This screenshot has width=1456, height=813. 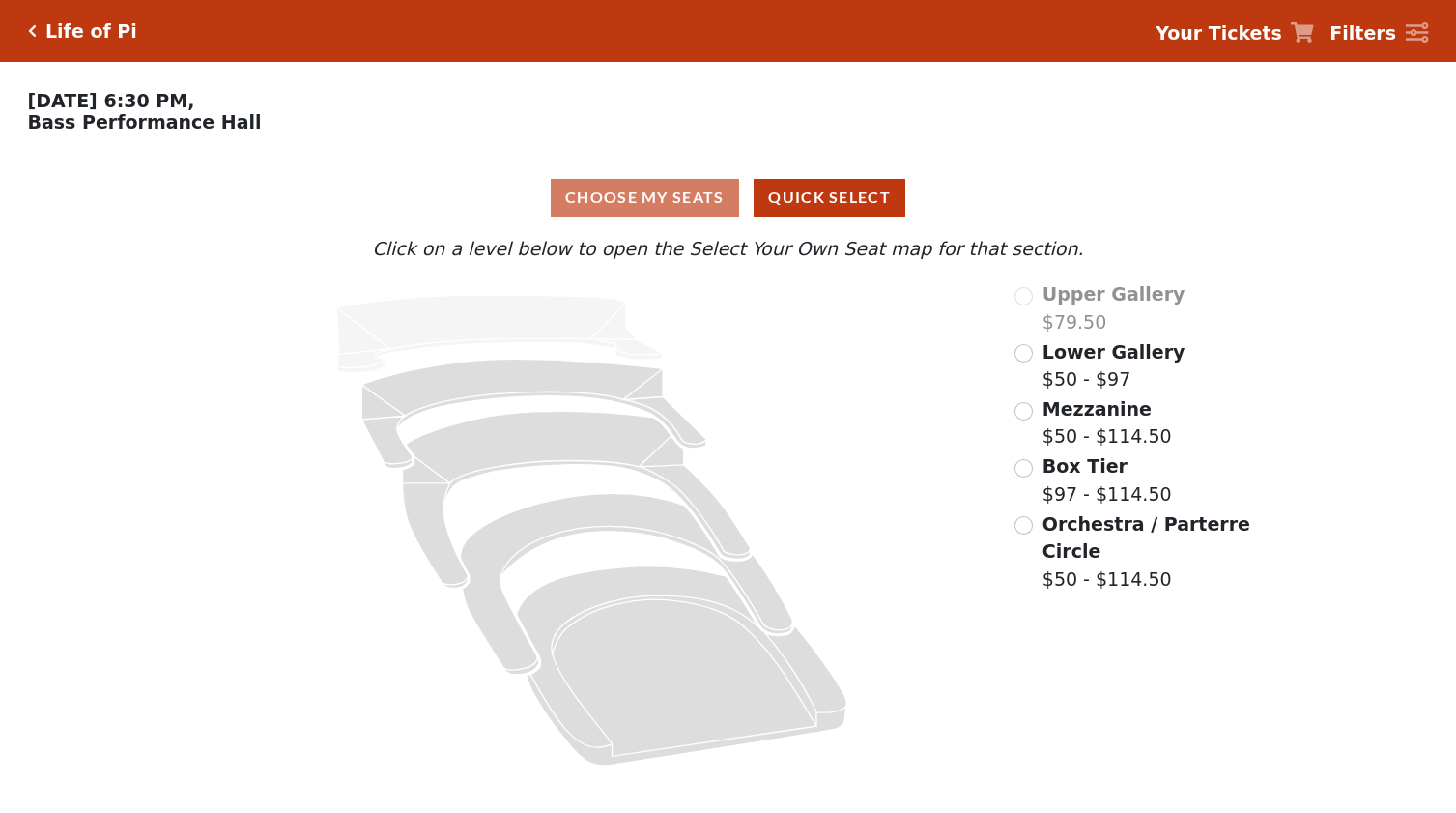 I want to click on button: Quick Select, so click(x=829, y=197).